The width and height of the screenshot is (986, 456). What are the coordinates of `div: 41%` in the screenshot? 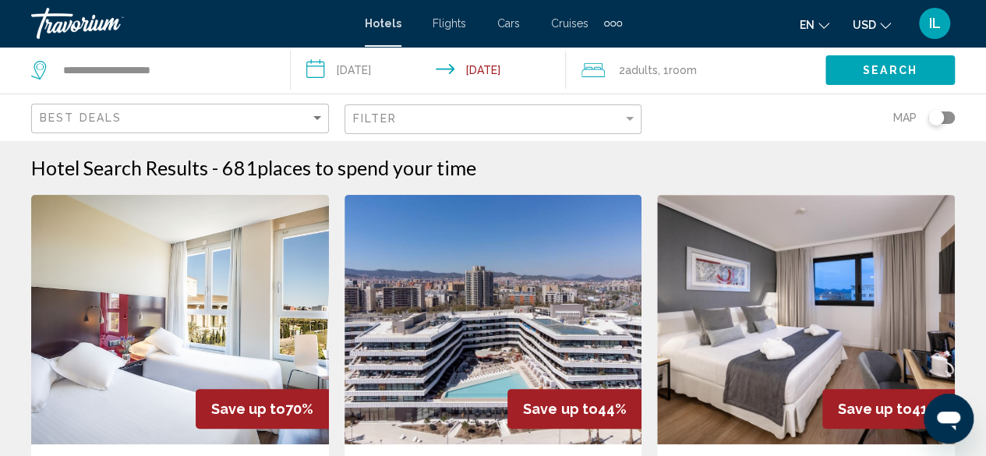 It's located at (889, 409).